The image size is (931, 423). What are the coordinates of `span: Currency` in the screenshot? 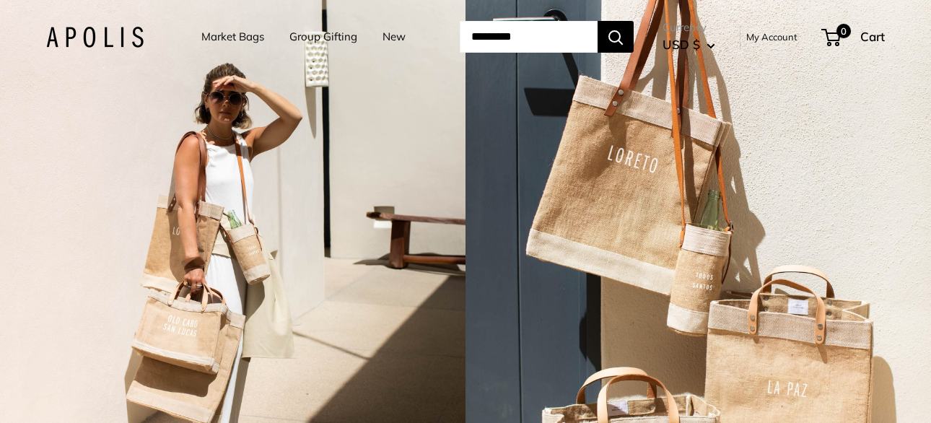 It's located at (689, 27).